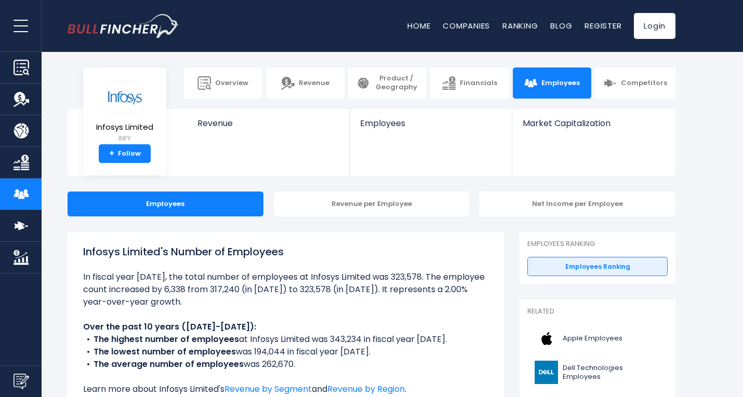 This screenshot has width=743, height=397. I want to click on span: Infosys Limited, so click(125, 127).